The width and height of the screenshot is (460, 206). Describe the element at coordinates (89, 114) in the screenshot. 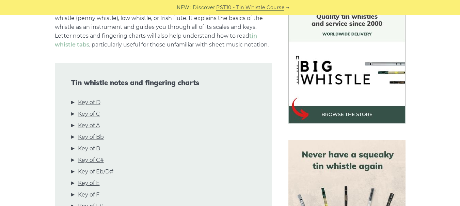

I see `a: Key of C` at that location.